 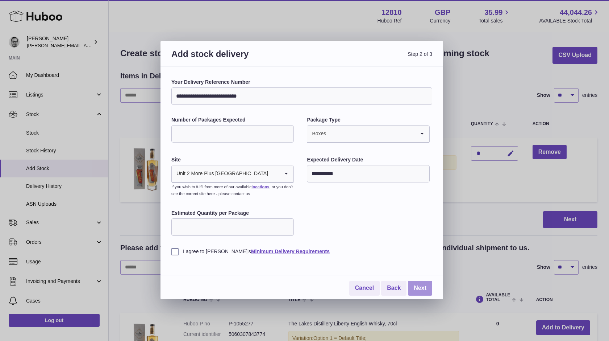 I want to click on a: Minimum Delivery Requirements, so click(x=290, y=251).